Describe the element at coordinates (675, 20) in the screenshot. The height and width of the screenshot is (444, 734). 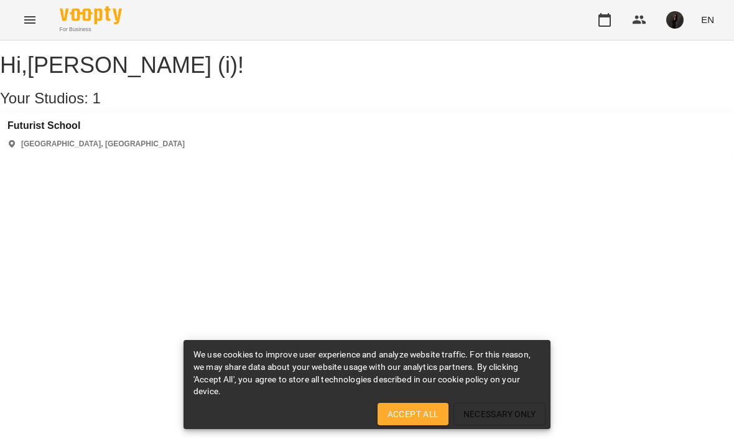
I see `img: 5858c9cbb9d5886a1d49eb89d6c4f7a7.jpg` at that location.